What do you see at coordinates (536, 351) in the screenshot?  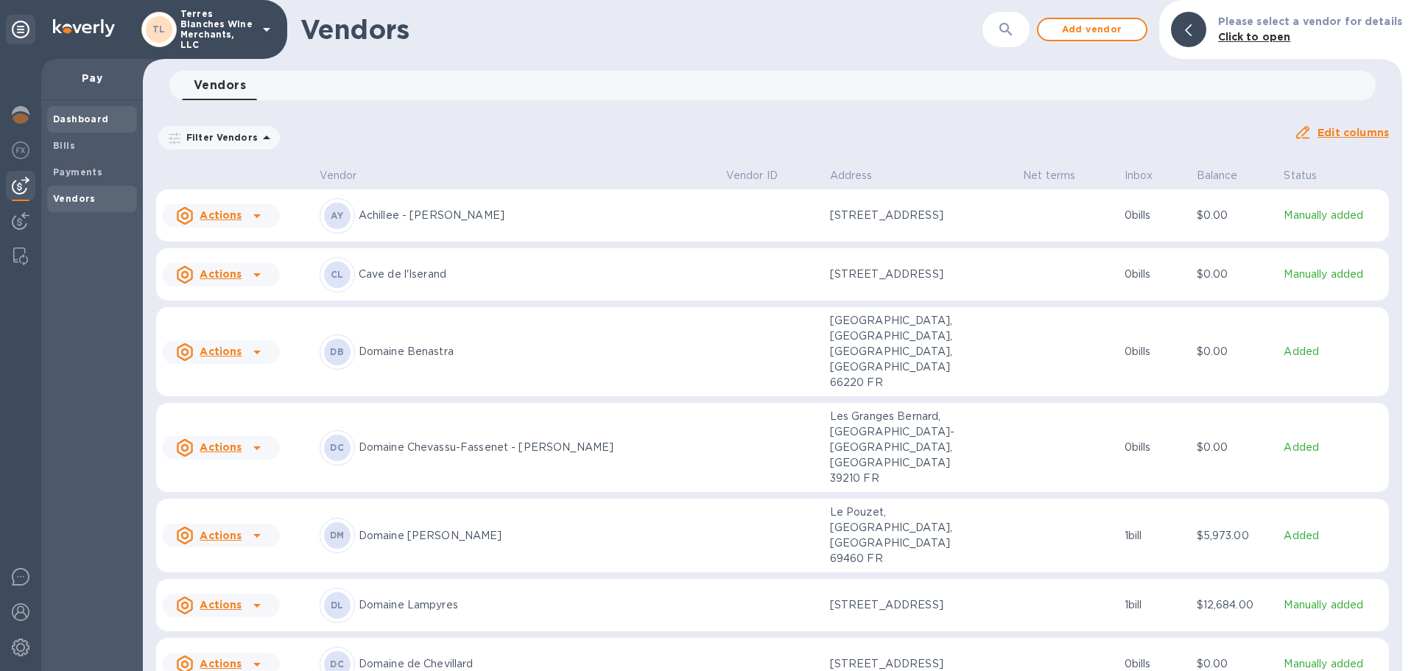 I see `p: Domaine Benastra` at bounding box center [536, 351].